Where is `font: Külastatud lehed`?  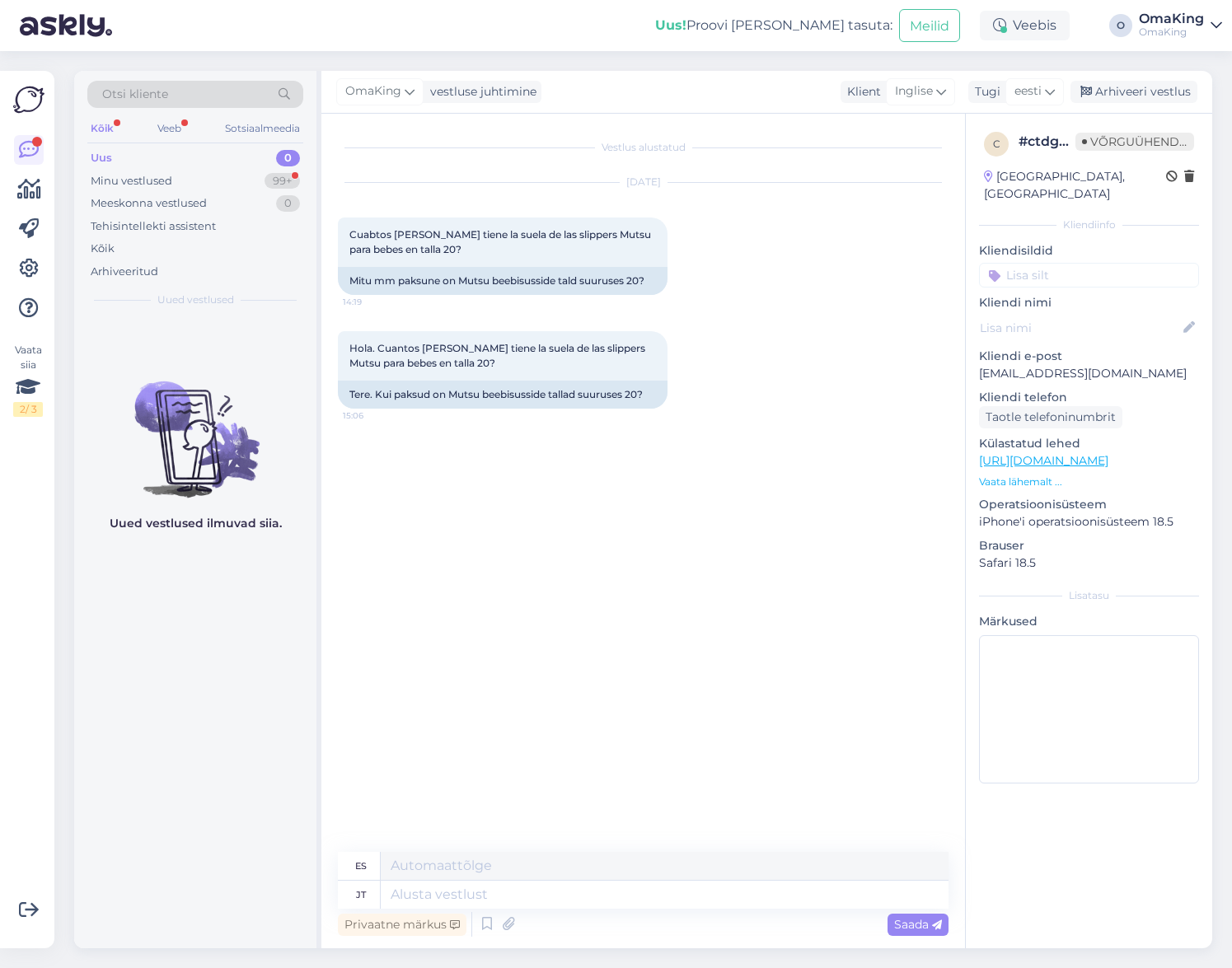
font: Külastatud lehed is located at coordinates (1030, 443).